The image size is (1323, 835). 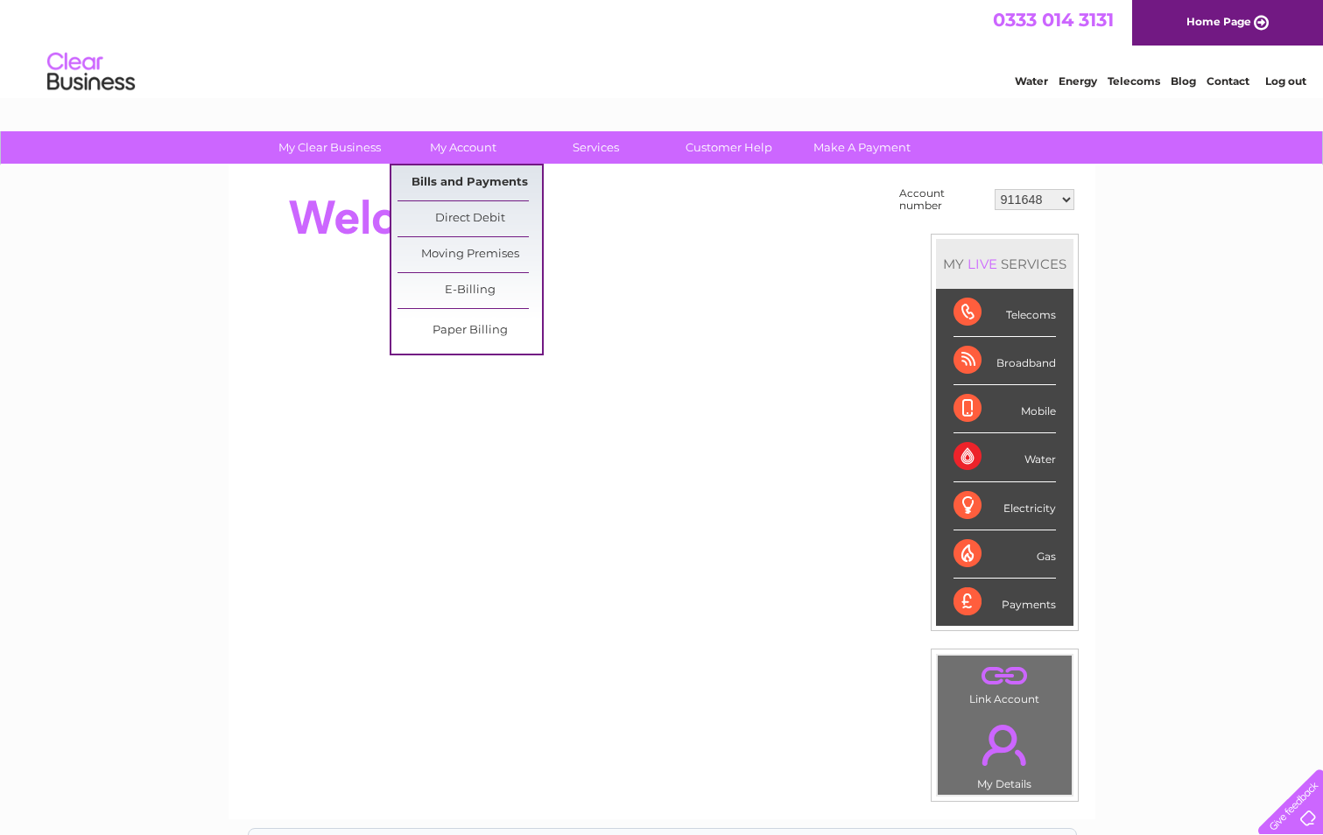 What do you see at coordinates (469, 183) in the screenshot?
I see `a: Bills and Payments` at bounding box center [469, 183].